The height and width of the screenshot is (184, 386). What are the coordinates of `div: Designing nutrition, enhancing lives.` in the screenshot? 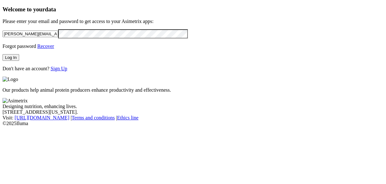 It's located at (193, 106).